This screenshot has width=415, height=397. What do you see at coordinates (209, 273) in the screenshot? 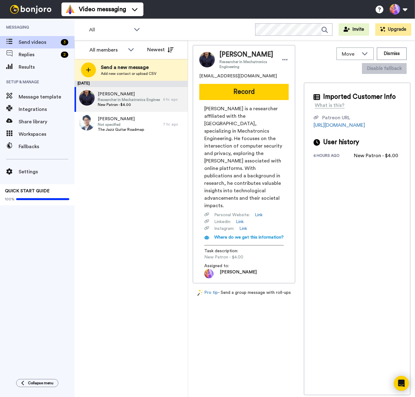
I see `img: photo.jpg` at bounding box center [209, 273].